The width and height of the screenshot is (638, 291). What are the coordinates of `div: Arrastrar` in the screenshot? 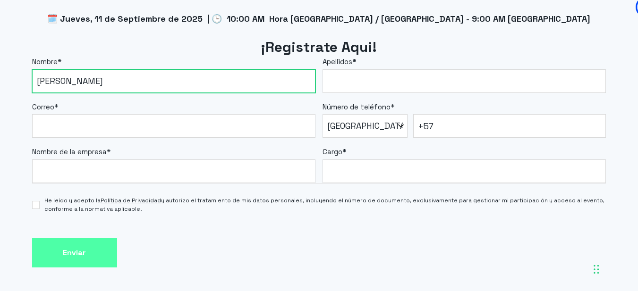 It's located at (596, 270).